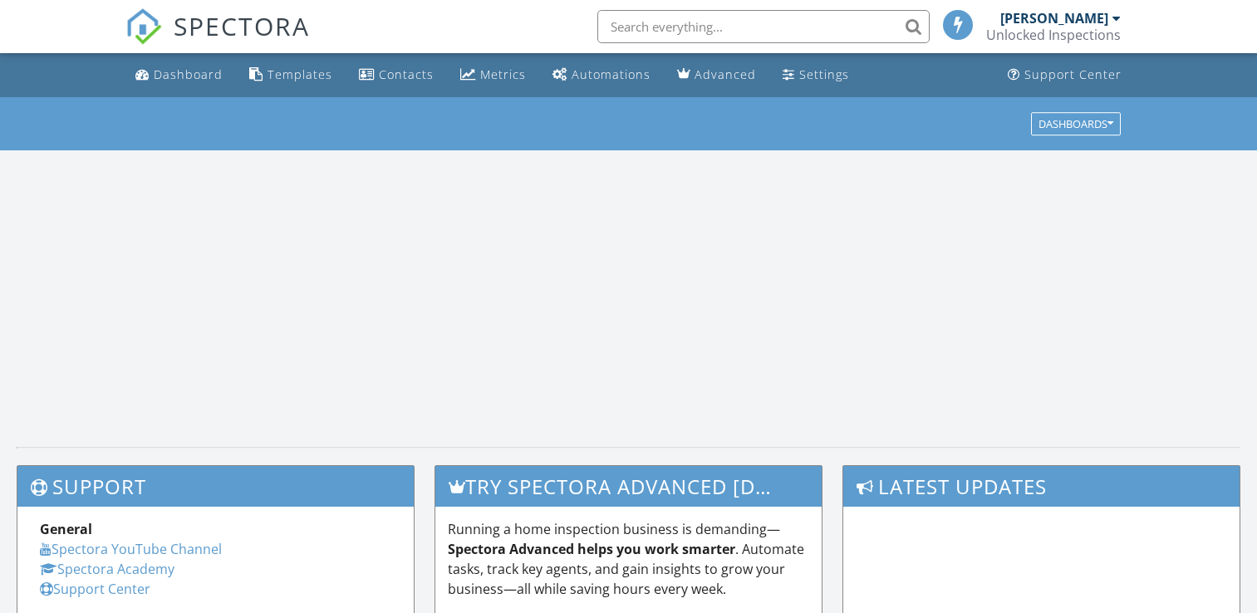 Image resolution: width=1257 pixels, height=613 pixels. Describe the element at coordinates (725, 74) in the screenshot. I see `div: Advanced` at that location.